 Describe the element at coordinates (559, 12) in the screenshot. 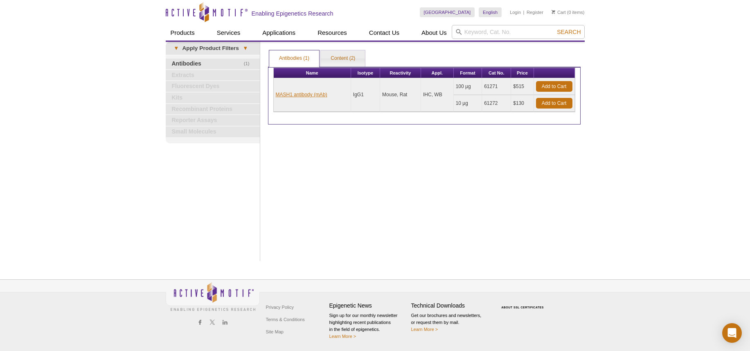

I see `a: Cart` at that location.